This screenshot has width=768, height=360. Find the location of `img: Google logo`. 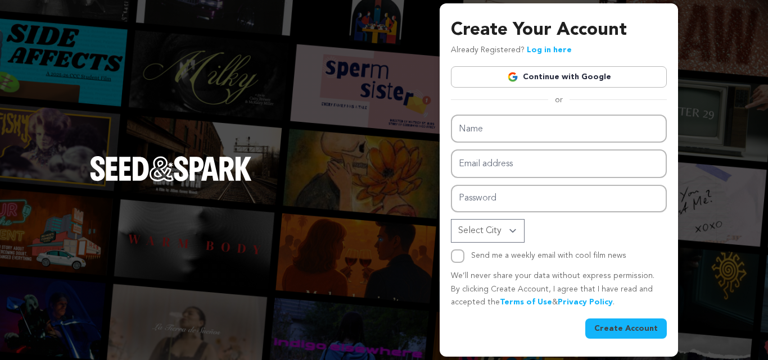

img: Google logo is located at coordinates (513, 77).